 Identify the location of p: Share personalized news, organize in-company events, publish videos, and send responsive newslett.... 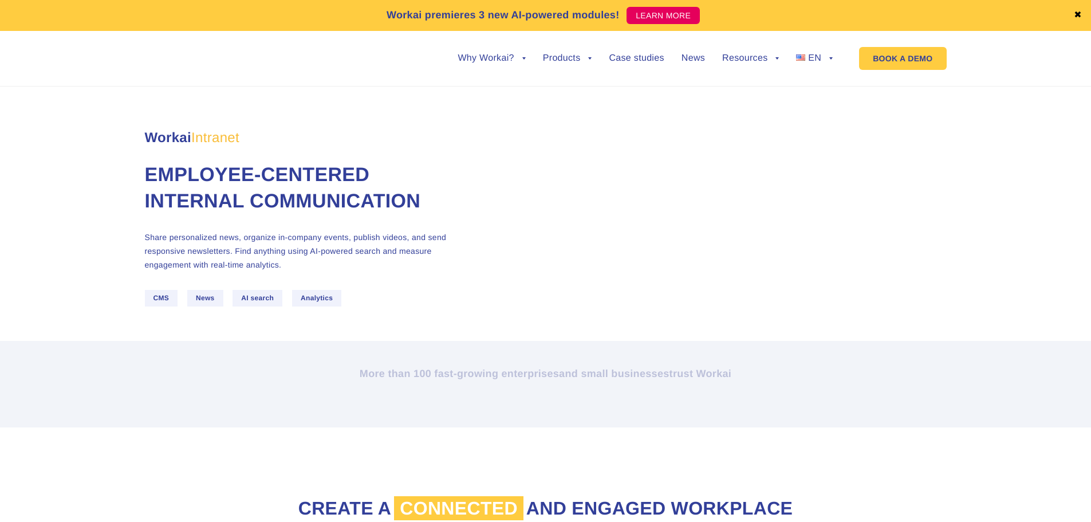
(302, 251).